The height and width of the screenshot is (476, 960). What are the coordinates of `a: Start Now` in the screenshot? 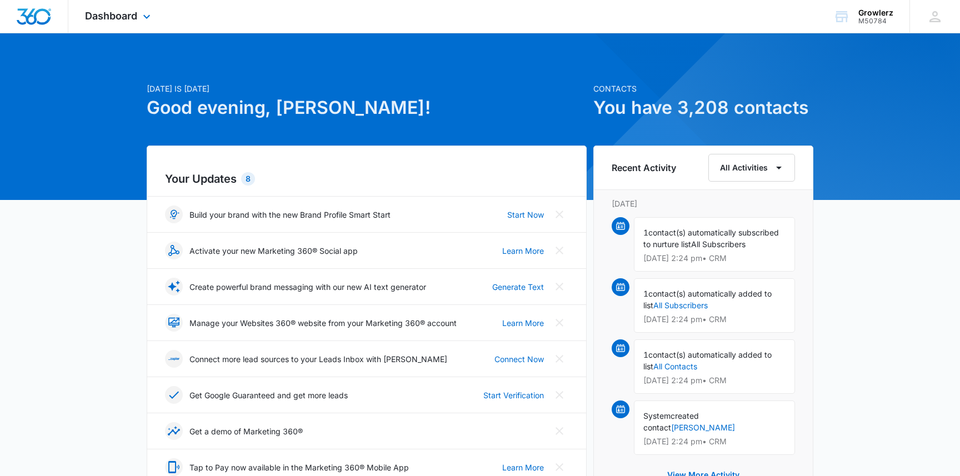 It's located at (526, 214).